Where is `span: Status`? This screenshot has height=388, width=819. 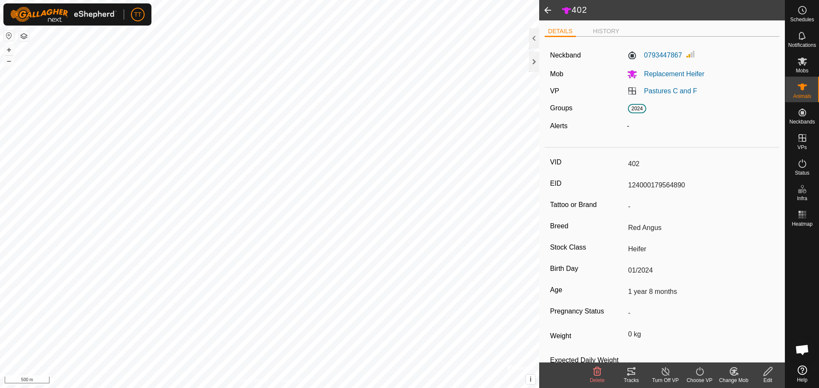
span: Status is located at coordinates (802, 173).